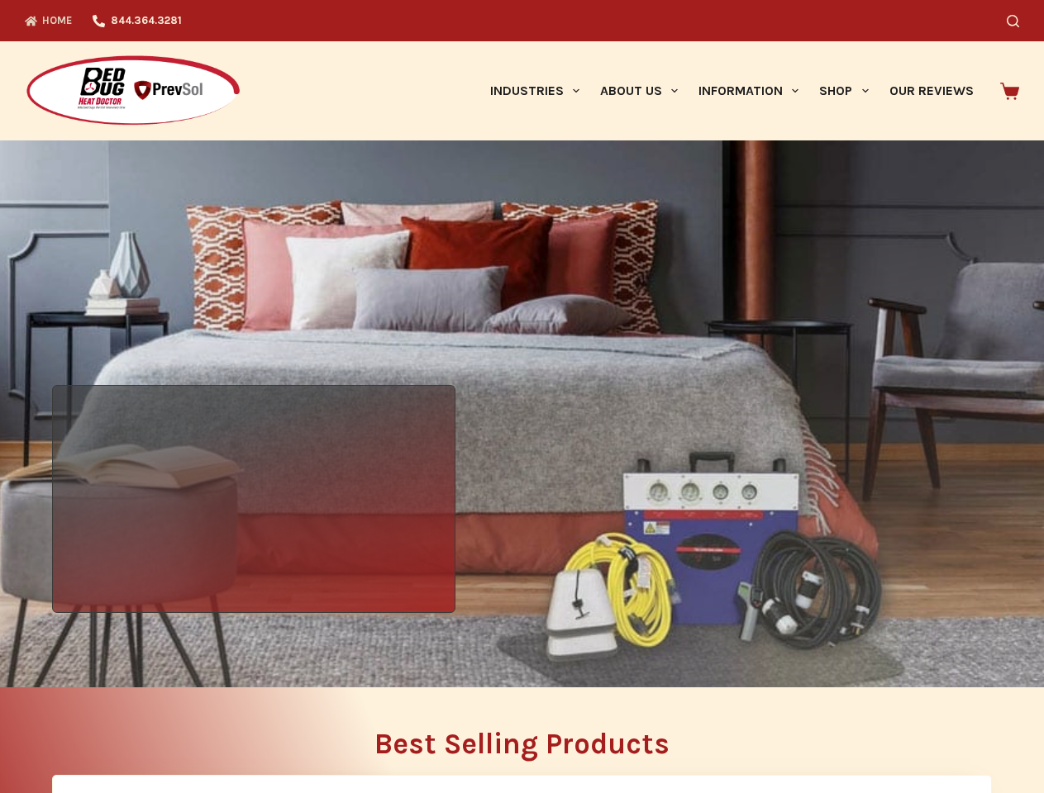 This screenshot has height=793, width=1044. What do you see at coordinates (731, 91) in the screenshot?
I see `nav: Primary` at bounding box center [731, 91].